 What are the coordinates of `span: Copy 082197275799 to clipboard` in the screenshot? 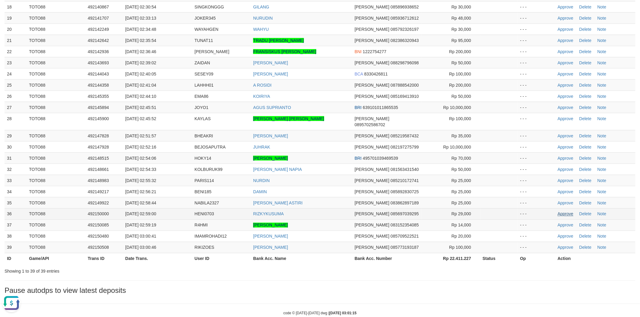 It's located at (404, 147).